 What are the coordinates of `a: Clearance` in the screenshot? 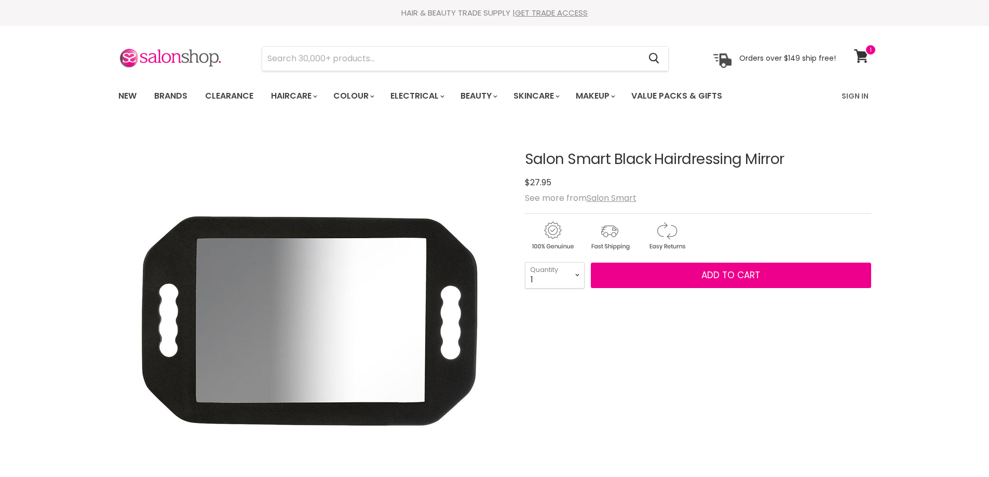 It's located at (229, 96).